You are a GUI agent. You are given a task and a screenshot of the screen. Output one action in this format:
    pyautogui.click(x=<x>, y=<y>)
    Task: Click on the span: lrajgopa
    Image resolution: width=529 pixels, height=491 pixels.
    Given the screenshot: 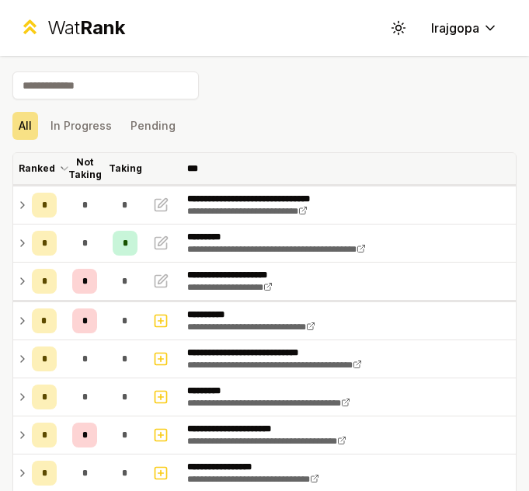 What is the action you would take?
    pyautogui.click(x=455, y=28)
    